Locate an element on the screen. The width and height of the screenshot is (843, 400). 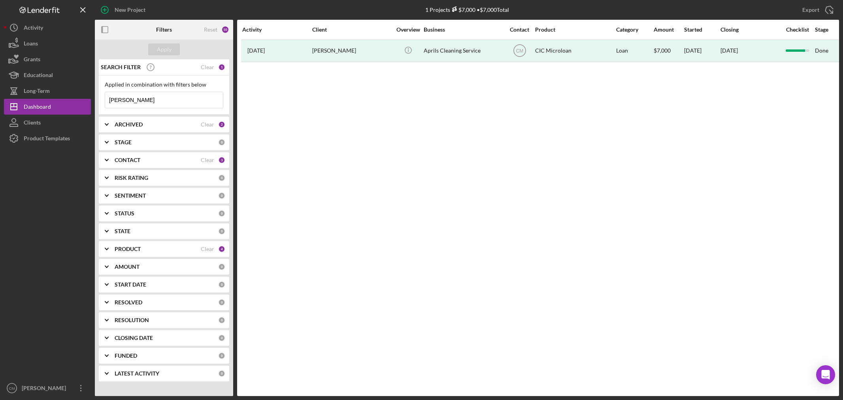
div: 3 is located at coordinates (222, 160).